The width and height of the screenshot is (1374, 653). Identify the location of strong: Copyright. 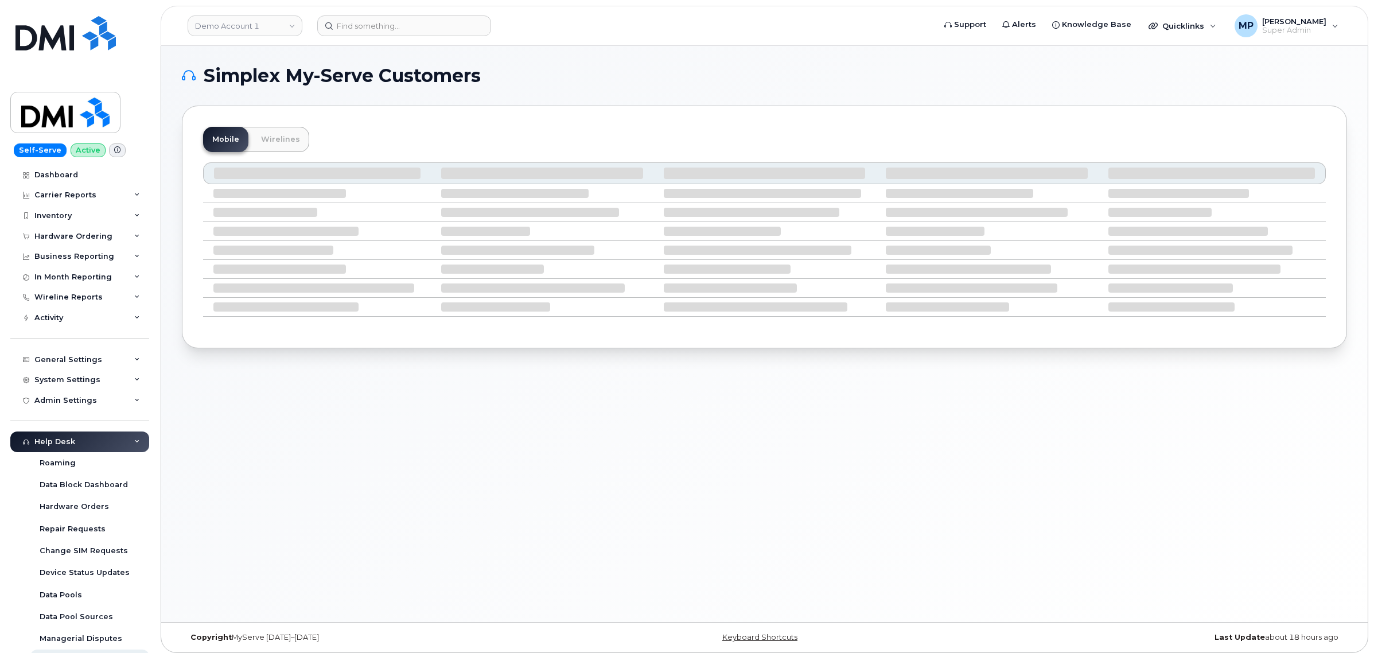
(211, 637).